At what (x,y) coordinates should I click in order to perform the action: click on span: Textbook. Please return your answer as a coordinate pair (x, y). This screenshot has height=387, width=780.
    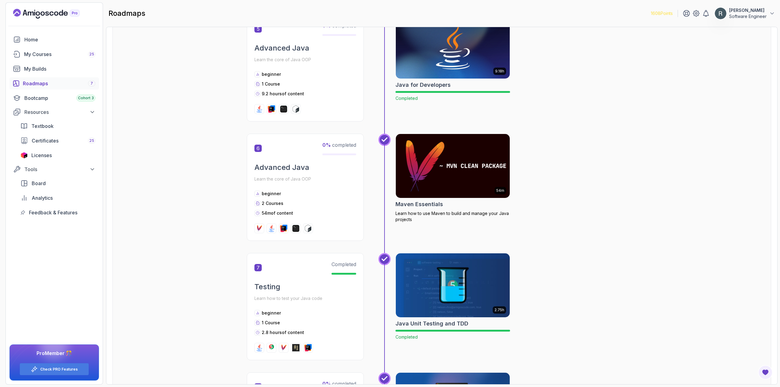
    Looking at the image, I should click on (42, 126).